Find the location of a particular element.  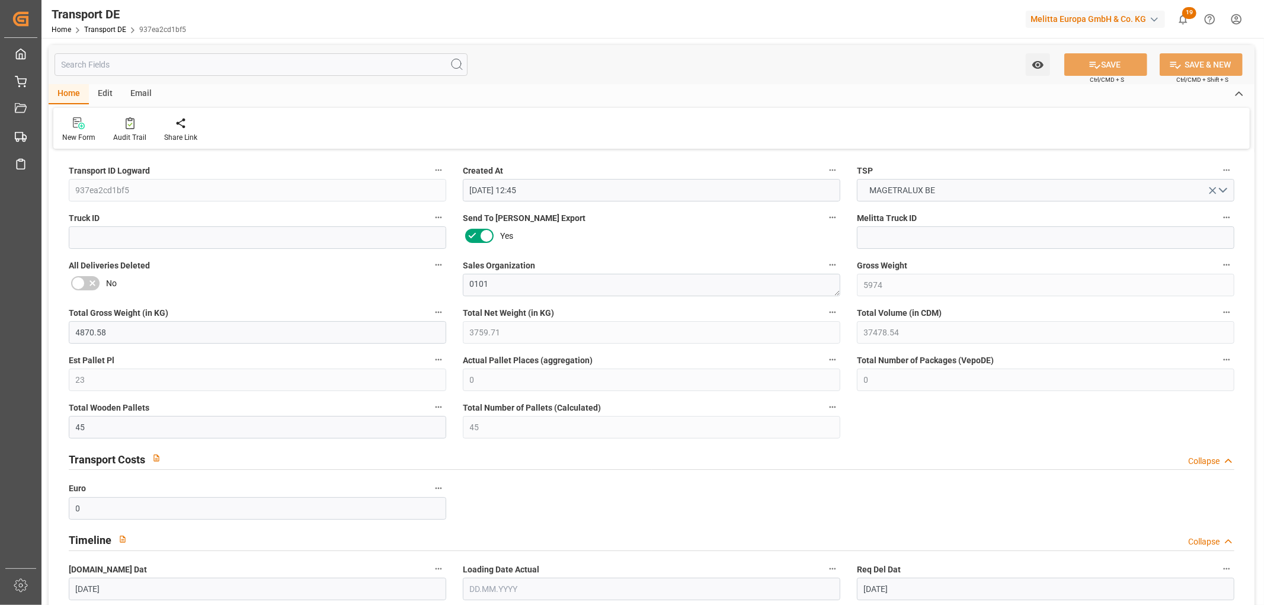

button: Total Net Weight (in KG) is located at coordinates (833, 312).